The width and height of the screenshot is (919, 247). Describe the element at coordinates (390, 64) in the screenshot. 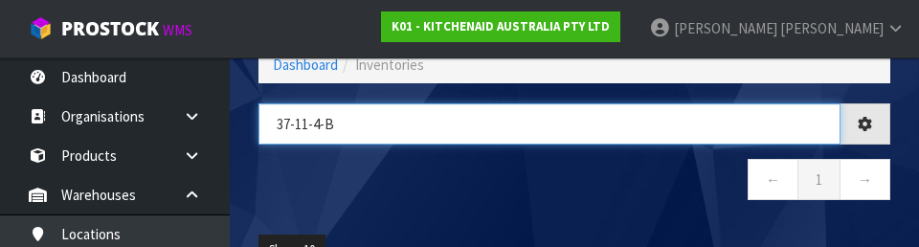

I see `span: Inventories` at that location.